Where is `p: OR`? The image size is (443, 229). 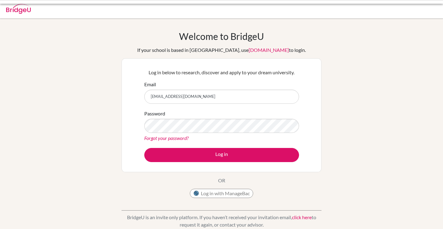
p: OR is located at coordinates (221, 181).